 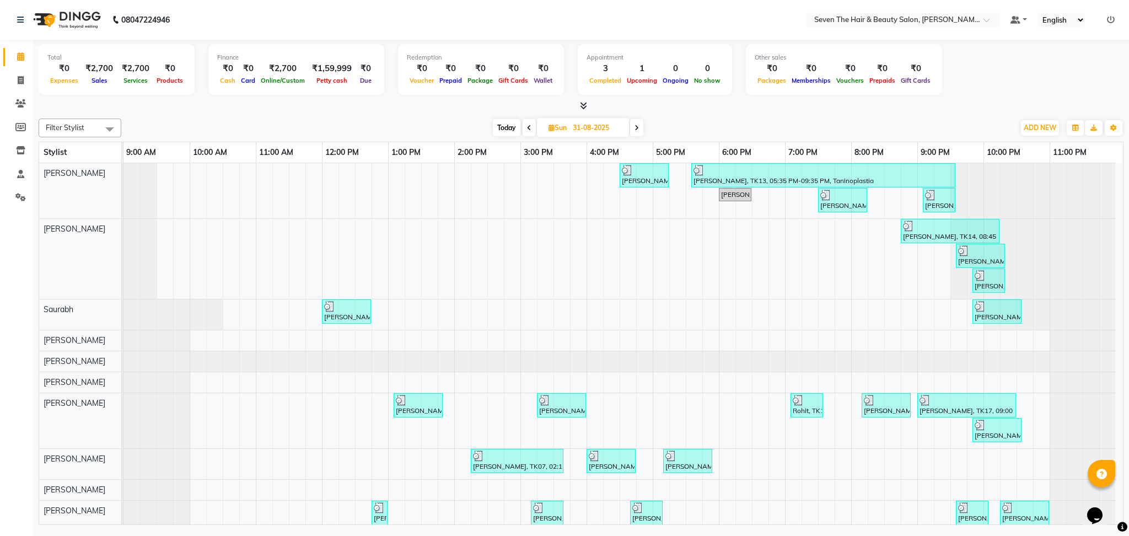 What do you see at coordinates (869, 152) in the screenshot?
I see `a: 8:00 PM` at bounding box center [869, 152].